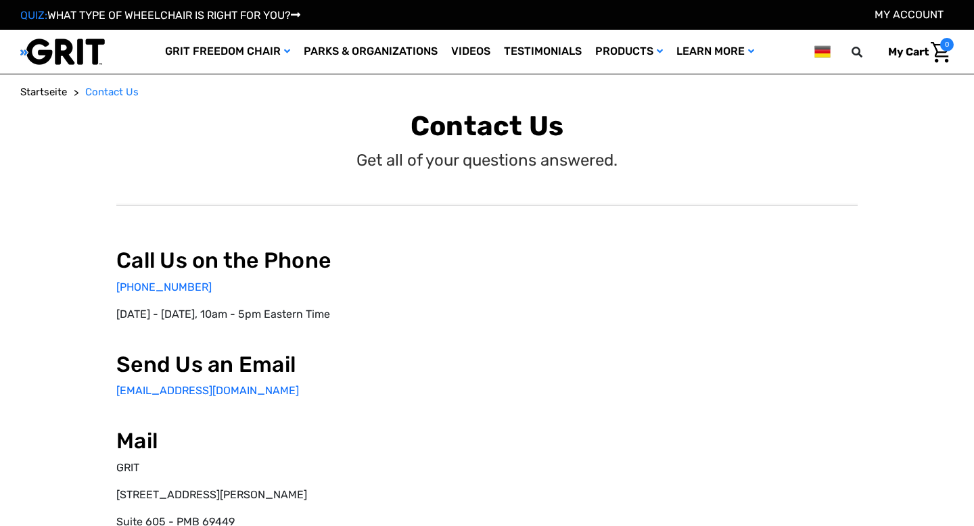  Describe the element at coordinates (371, 51) in the screenshot. I see `a: Parks & Organizations` at that location.